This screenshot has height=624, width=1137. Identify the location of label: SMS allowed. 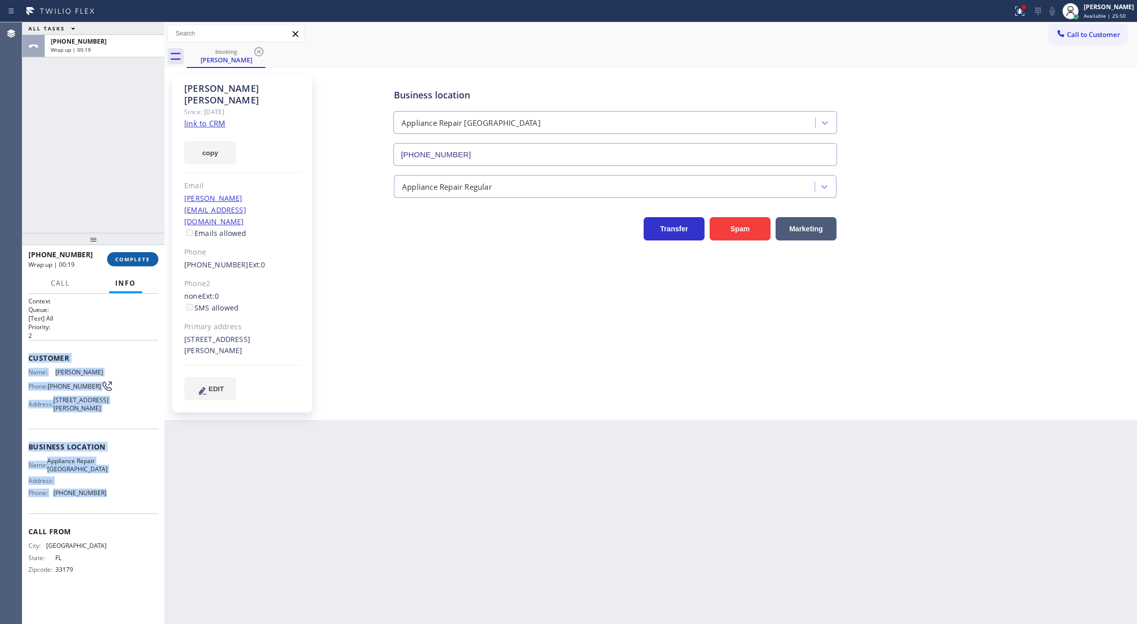
(211, 308).